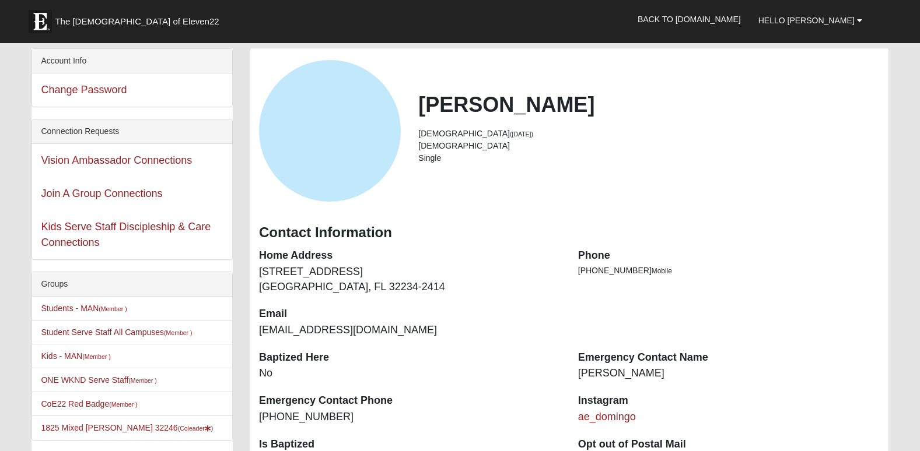 The image size is (920, 451). Describe the element at coordinates (132, 132) in the screenshot. I see `div: Connection Requests` at that location.